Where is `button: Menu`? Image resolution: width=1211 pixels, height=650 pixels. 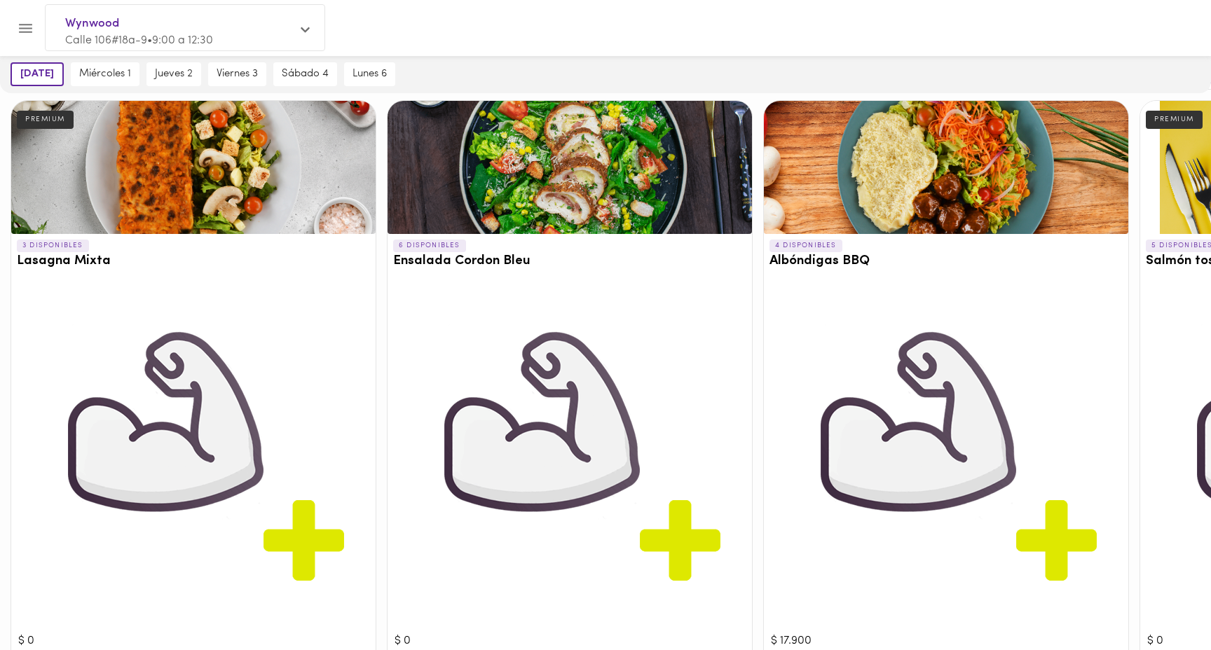 button: Menu is located at coordinates (25, 28).